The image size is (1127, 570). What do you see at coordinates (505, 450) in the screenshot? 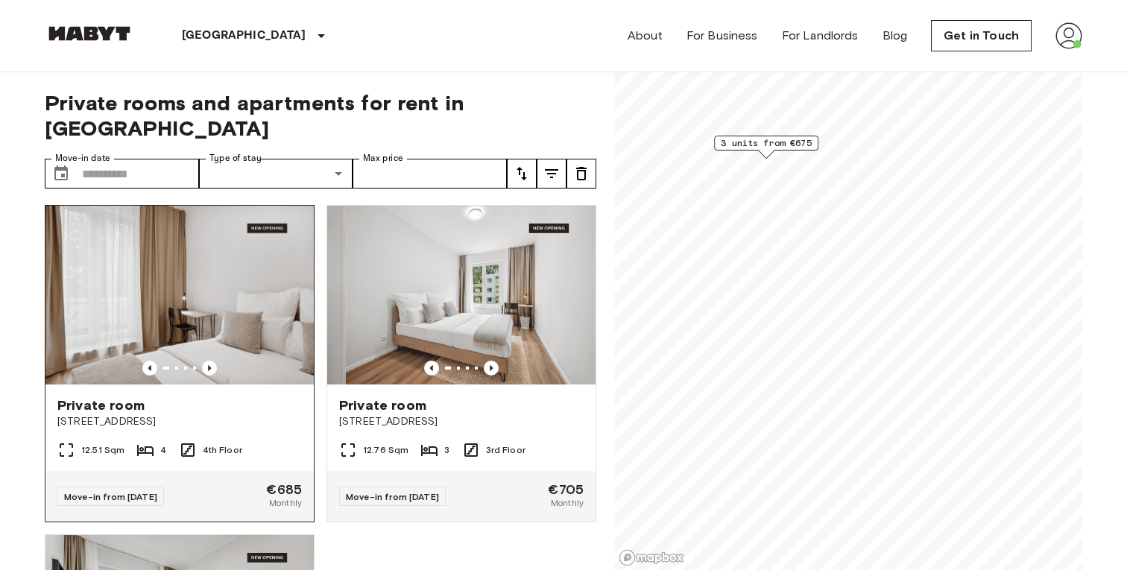
I see `span: 3rd Floor` at bounding box center [505, 450].